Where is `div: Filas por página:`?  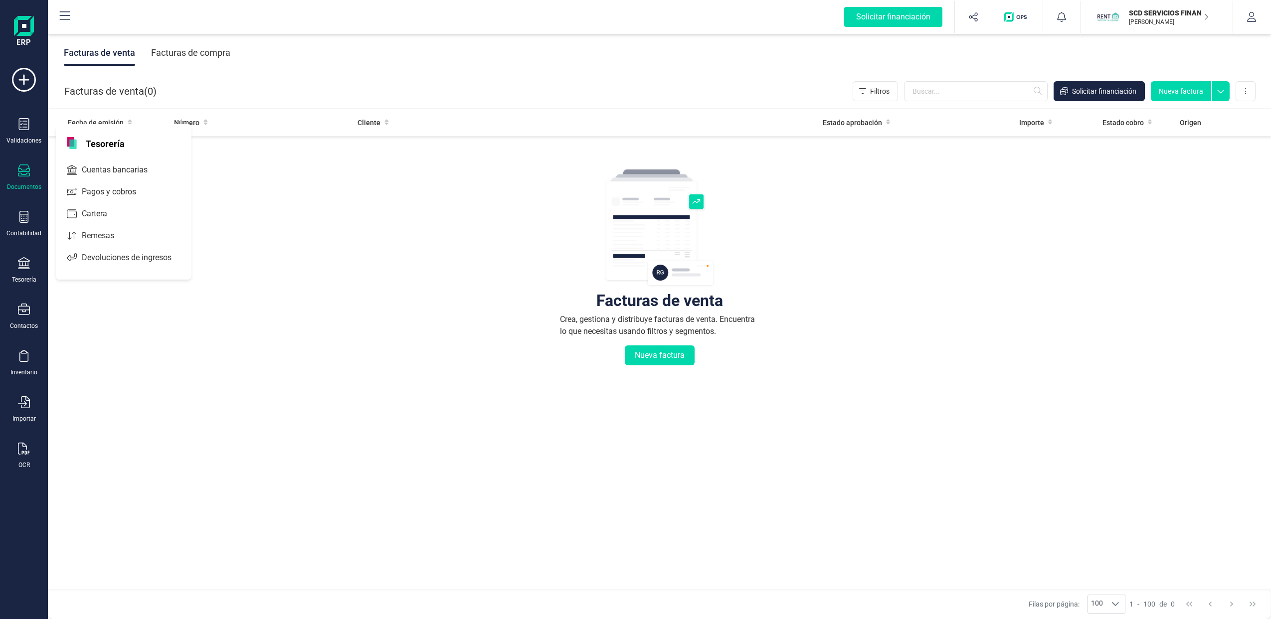 div: Filas por página: is located at coordinates (1077, 604).